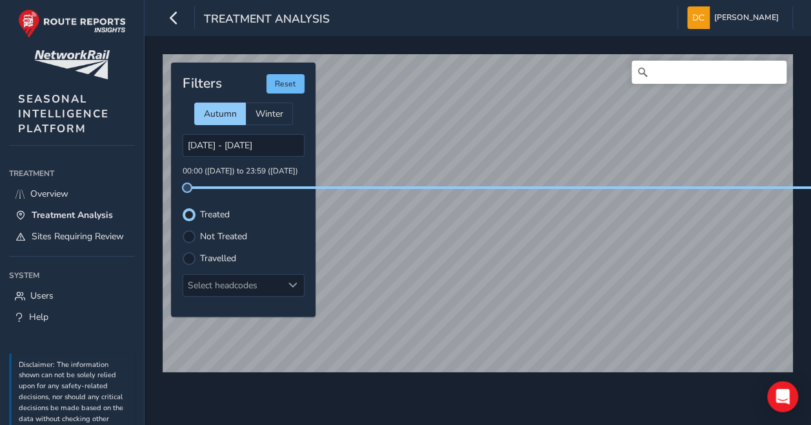 This screenshot has width=811, height=425. Describe the element at coordinates (269, 113) in the screenshot. I see `div: Winter` at that location.